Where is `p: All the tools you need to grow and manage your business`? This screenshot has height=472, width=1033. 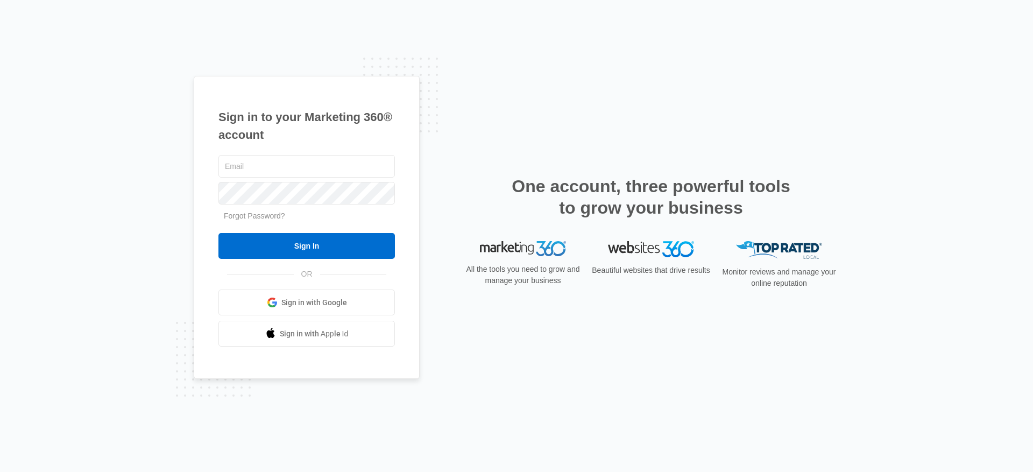 p: All the tools you need to grow and manage your business is located at coordinates (523, 275).